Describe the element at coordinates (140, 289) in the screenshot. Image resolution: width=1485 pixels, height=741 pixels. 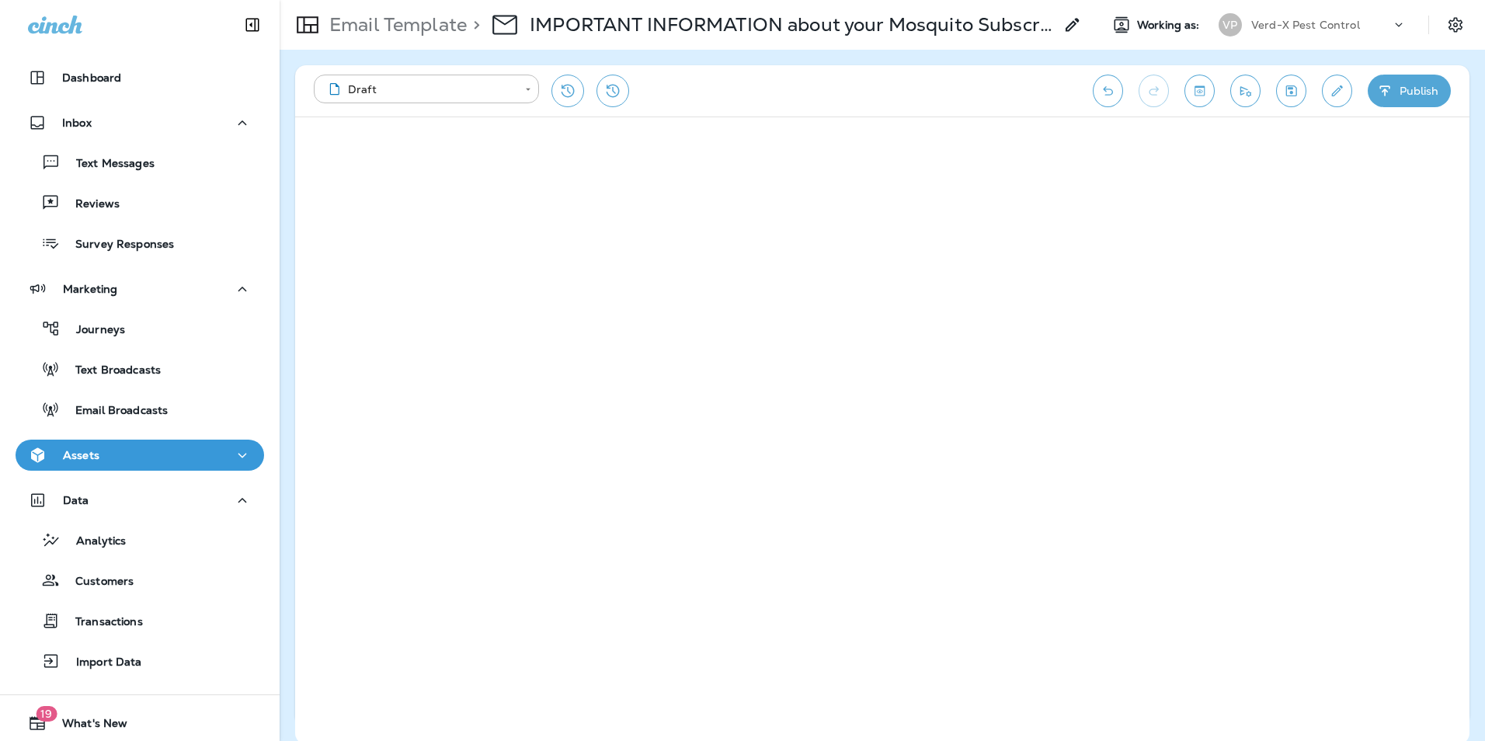
I see `button: Marketing` at that location.